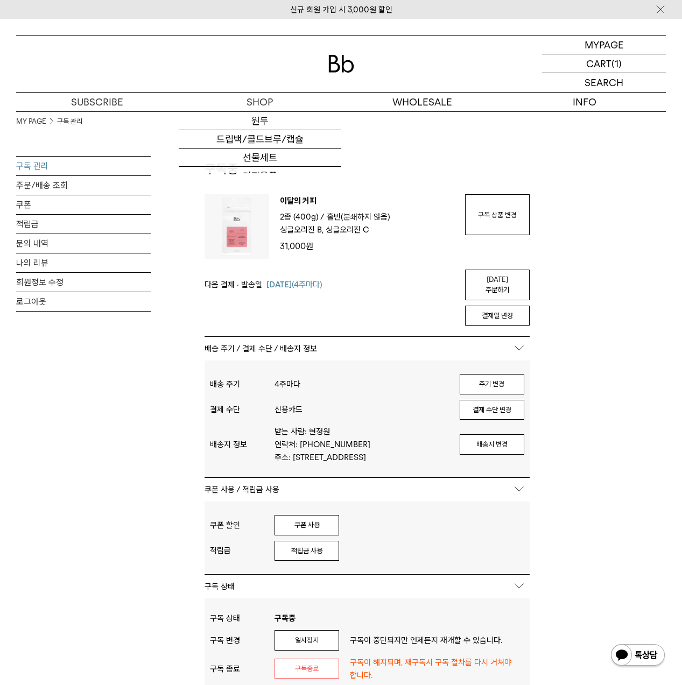 The image size is (682, 685). Describe the element at coordinates (604, 45) in the screenshot. I see `p: MYPAGE` at that location.